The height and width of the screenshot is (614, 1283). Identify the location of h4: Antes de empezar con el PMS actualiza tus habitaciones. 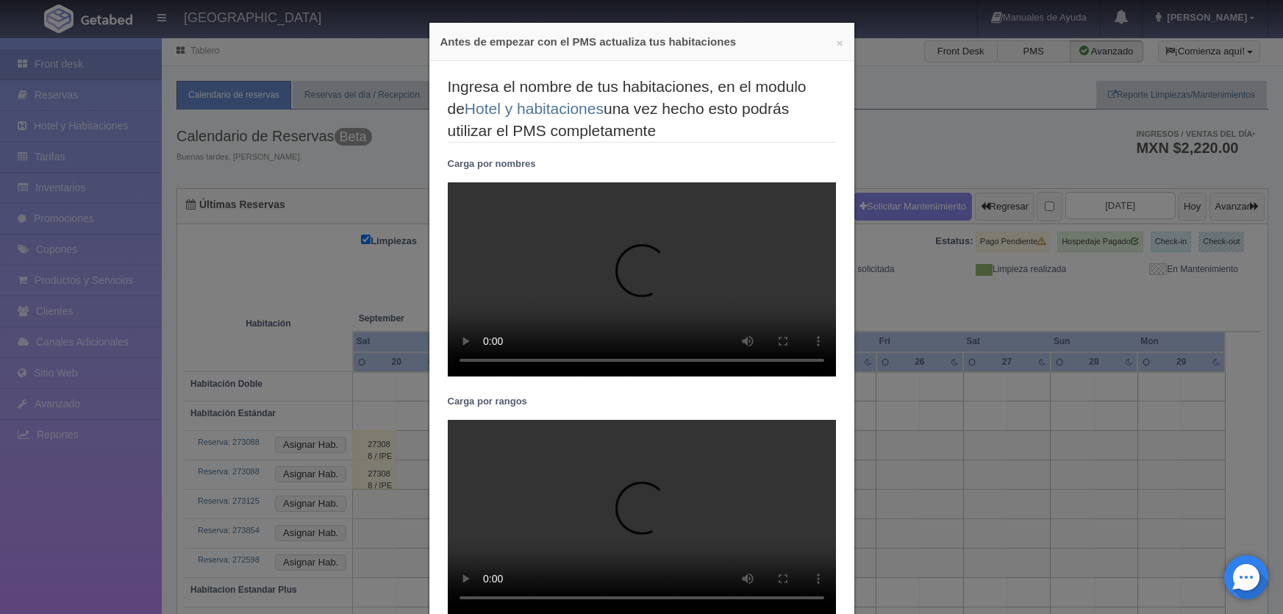
(642, 41).